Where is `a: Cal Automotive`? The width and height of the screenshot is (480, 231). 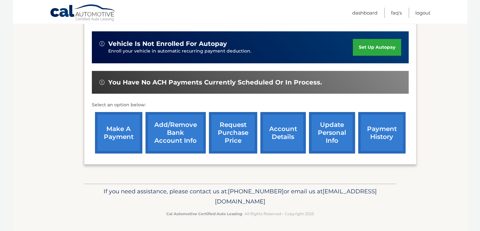
a: Cal Automotive is located at coordinates (83, 13).